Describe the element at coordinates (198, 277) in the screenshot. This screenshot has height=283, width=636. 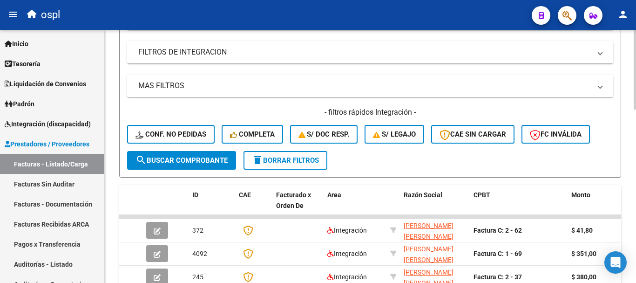
I see `span: 245` at that location.